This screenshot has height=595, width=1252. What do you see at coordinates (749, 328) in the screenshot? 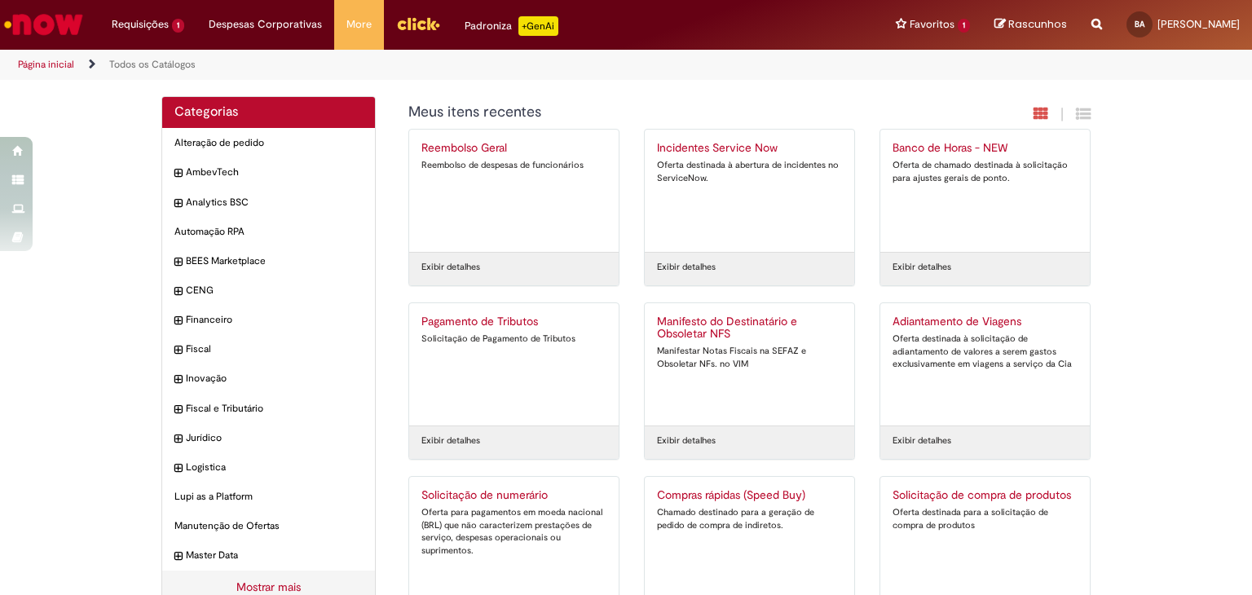
I see `h2: Manifesto do Destinatário e Obsoletar NFS` at bounding box center [749, 328].